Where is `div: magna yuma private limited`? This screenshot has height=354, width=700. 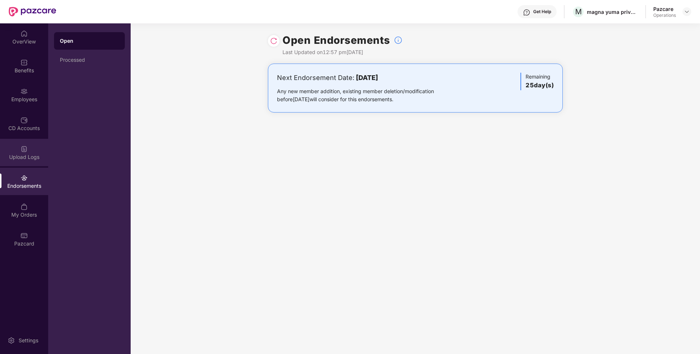
div: magna yuma private limited is located at coordinates (613, 12).